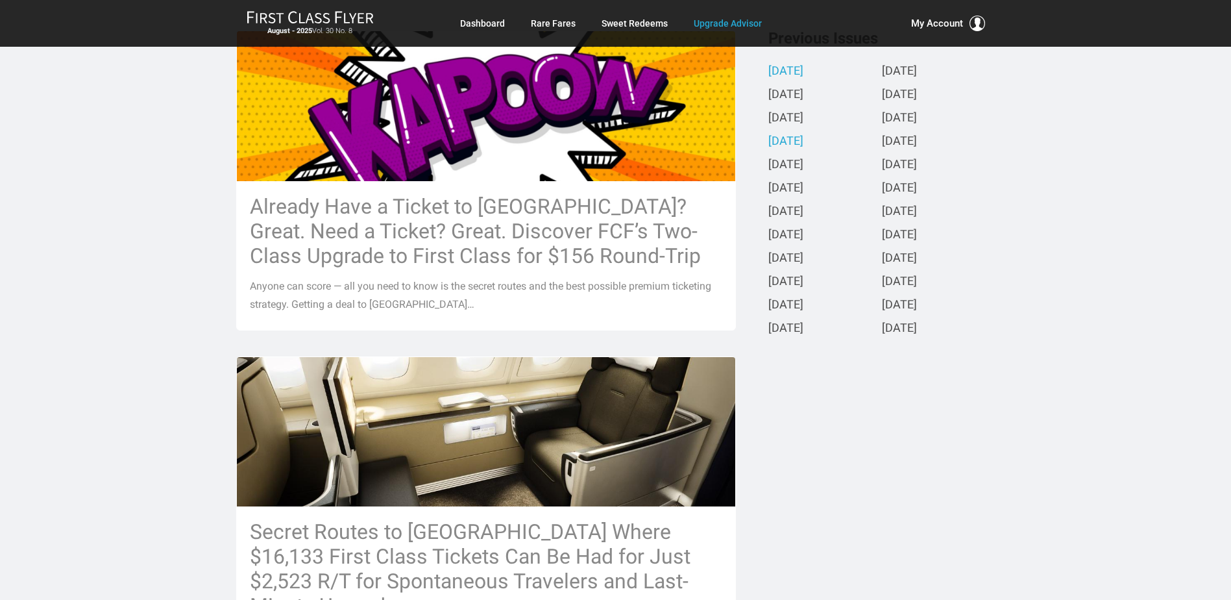 Image resolution: width=1231 pixels, height=600 pixels. I want to click on small: Vol. 30 No. 8, so click(310, 31).